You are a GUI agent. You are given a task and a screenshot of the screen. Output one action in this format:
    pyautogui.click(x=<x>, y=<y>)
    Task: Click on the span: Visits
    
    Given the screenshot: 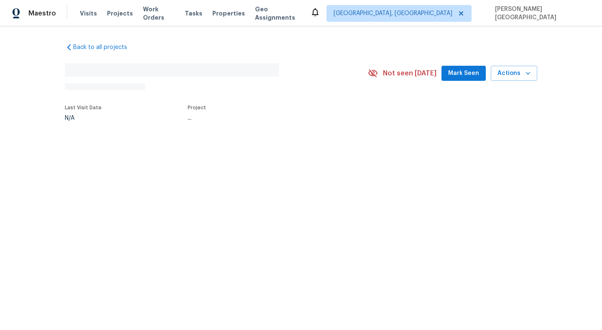 What is the action you would take?
    pyautogui.click(x=88, y=13)
    